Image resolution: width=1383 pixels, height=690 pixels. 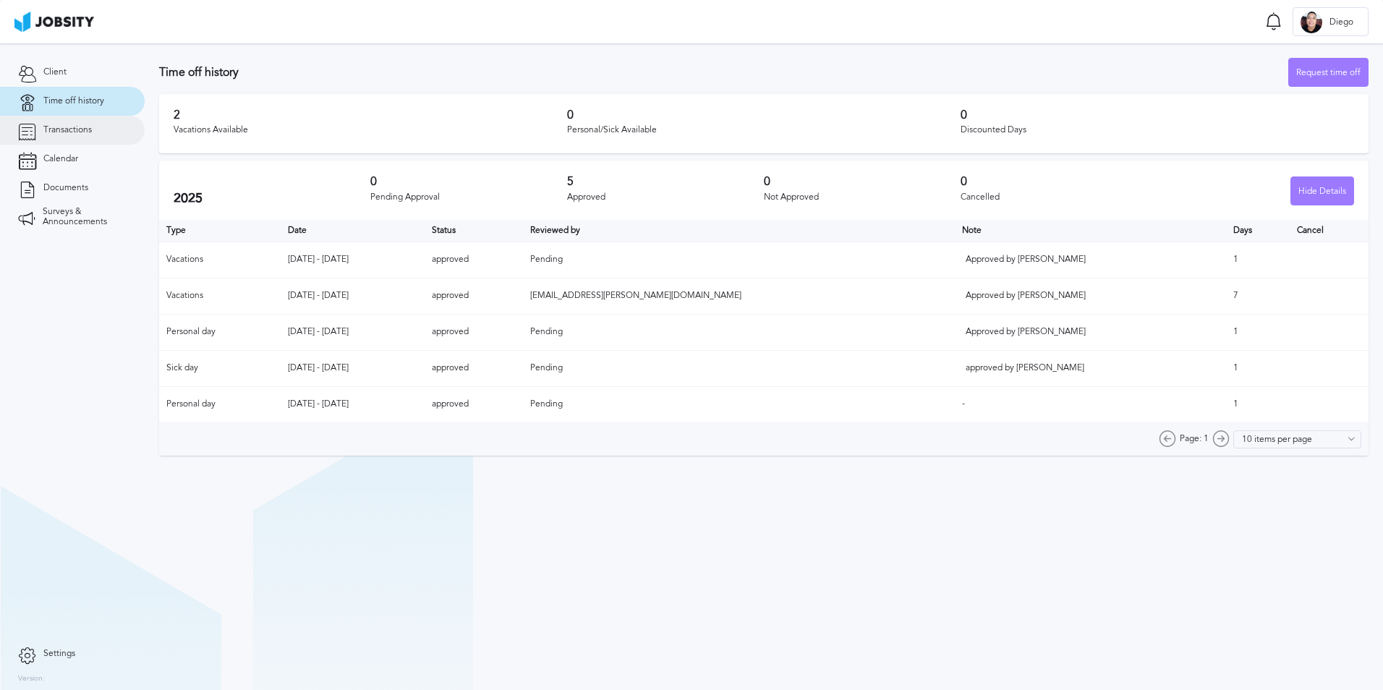 What do you see at coordinates (1311, 22) in the screenshot?
I see `div: D` at bounding box center [1311, 22].